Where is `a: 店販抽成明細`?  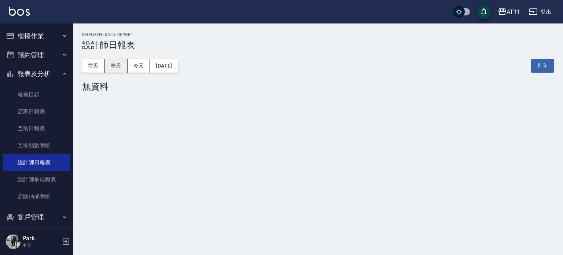
a: 店販抽成明細 is located at coordinates (37, 196).